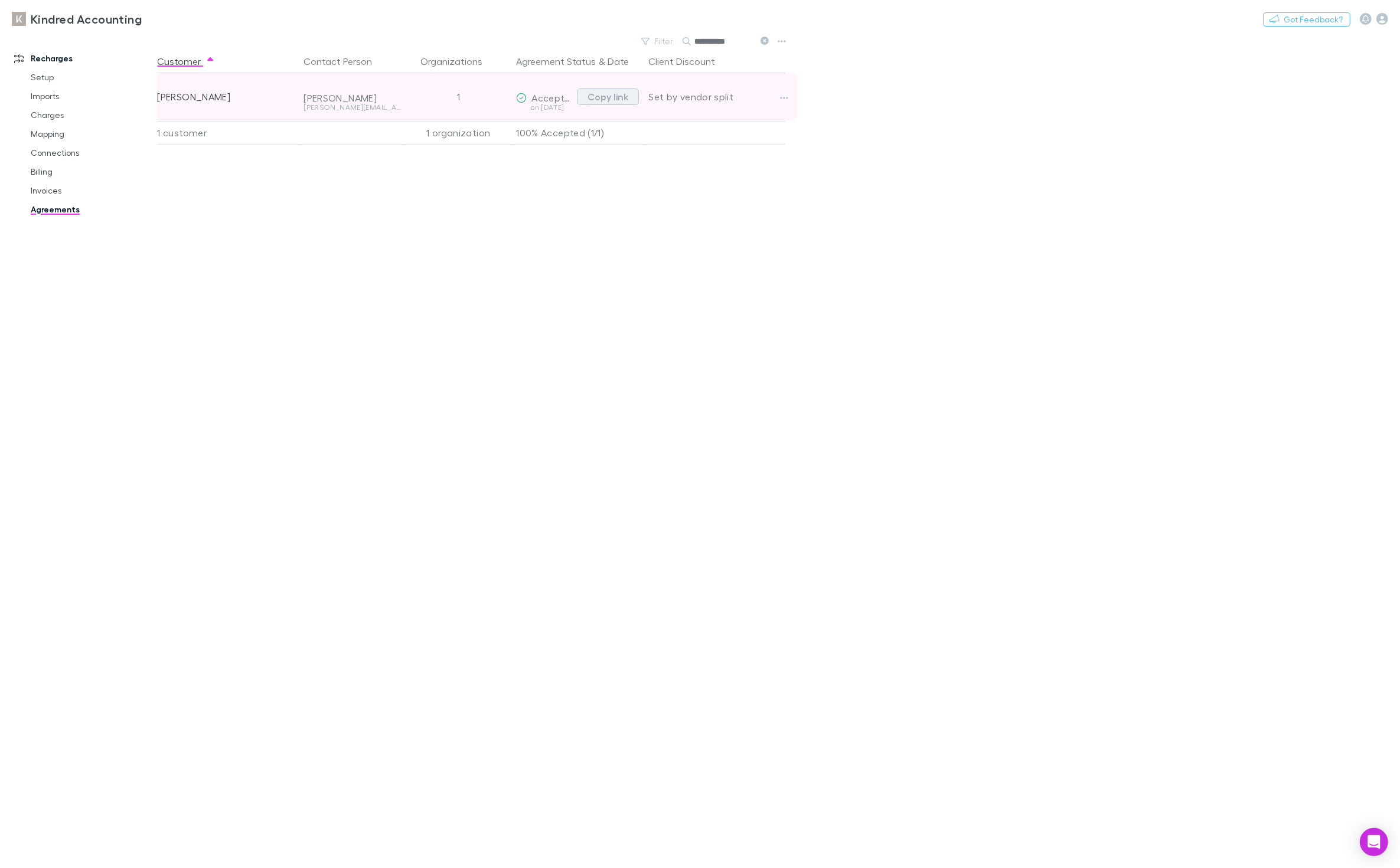 The image size is (1400, 868). Describe the element at coordinates (92, 97) in the screenshot. I see `a: Imports` at that location.